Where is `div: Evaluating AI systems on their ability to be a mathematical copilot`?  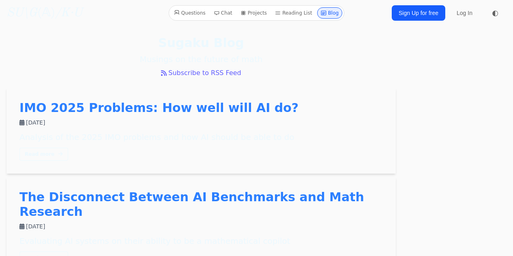
div: Evaluating AI systems on their ability to be a mathematical copilot is located at coordinates (201, 241).